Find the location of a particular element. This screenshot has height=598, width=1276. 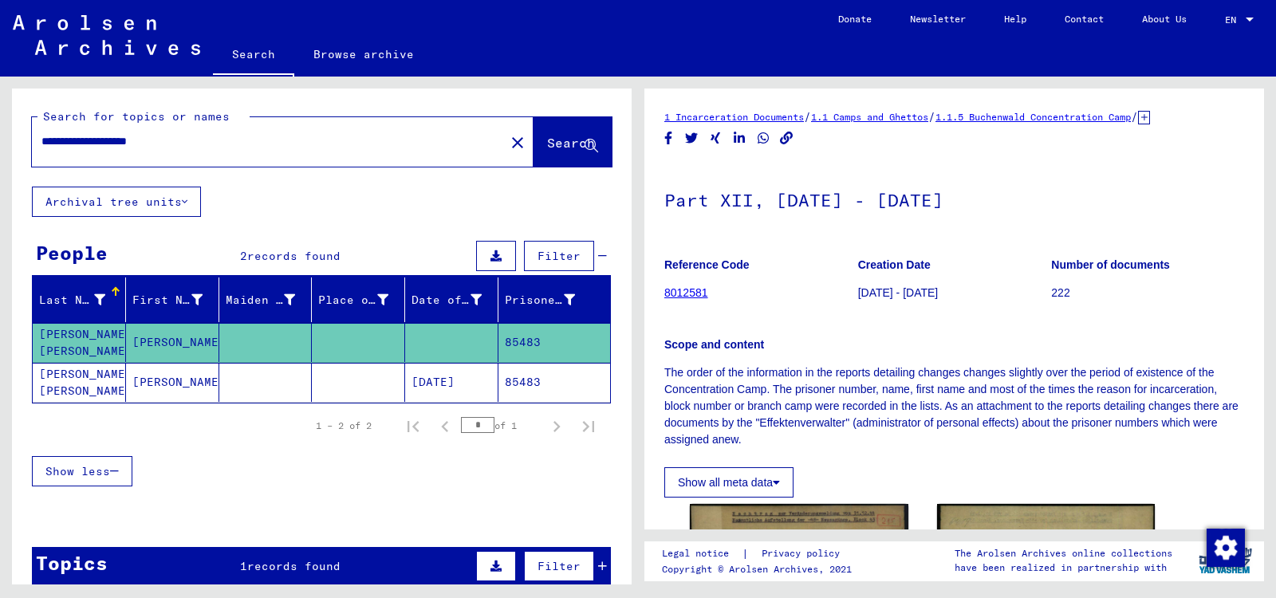

button: Clear is located at coordinates (518, 142).